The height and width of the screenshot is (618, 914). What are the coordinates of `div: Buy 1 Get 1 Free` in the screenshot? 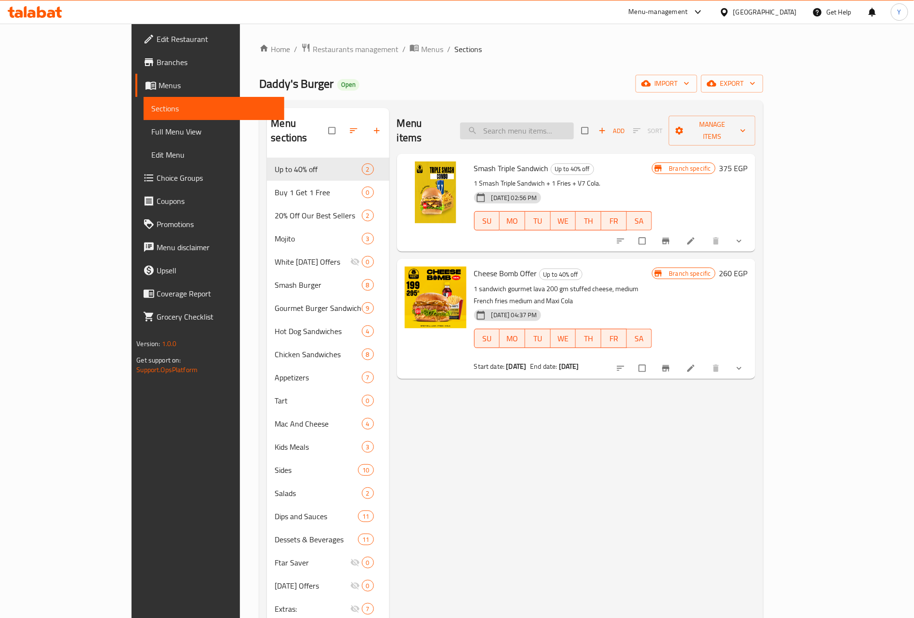 It's located at (318, 192).